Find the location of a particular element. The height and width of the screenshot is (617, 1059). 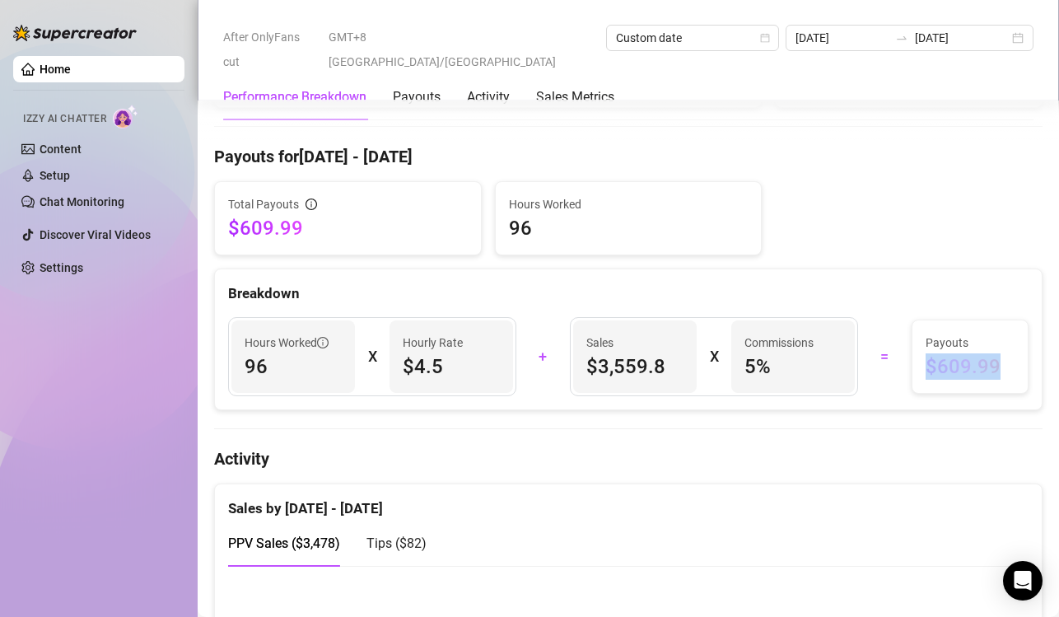

span: Tips ( $82 ) is located at coordinates (396, 543).